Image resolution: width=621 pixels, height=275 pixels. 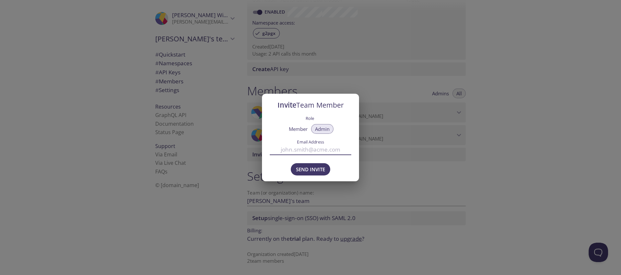 What do you see at coordinates (310, 142) in the screenshot?
I see `label: Email Address` at bounding box center [310, 142].